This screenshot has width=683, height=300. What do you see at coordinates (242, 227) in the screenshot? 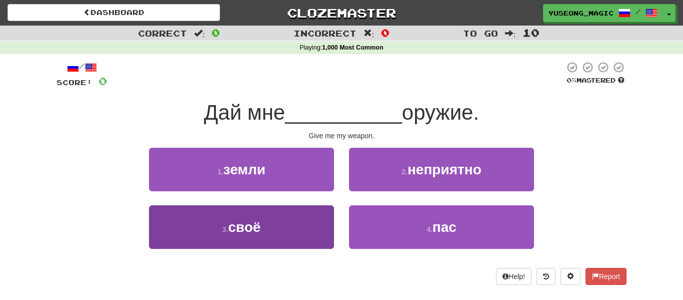
I see `button: 3.своё` at bounding box center [242, 227].